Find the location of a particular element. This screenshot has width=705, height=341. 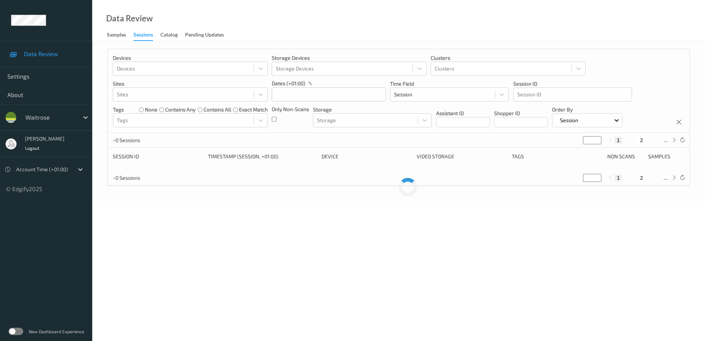

p: Time Field is located at coordinates (450, 84).